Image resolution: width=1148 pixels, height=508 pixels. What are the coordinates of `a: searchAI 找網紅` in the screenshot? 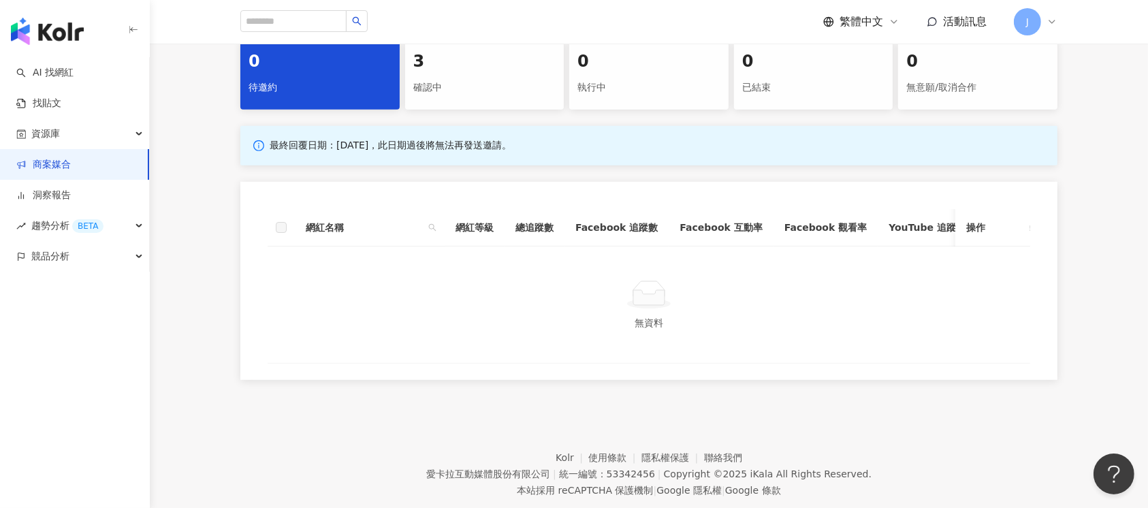 It's located at (45, 73).